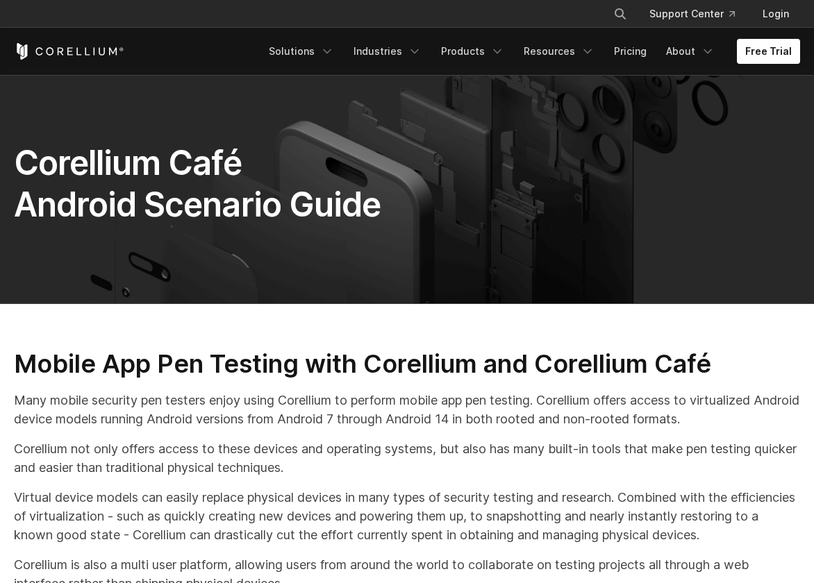  I want to click on a: Industries, so click(388, 51).